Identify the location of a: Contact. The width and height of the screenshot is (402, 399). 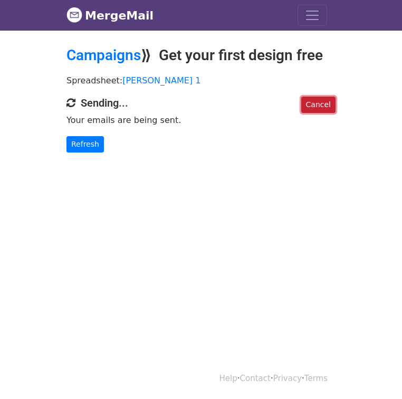
(255, 378).